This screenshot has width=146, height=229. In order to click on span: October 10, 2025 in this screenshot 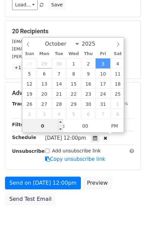, I will do `click(103, 73)`.